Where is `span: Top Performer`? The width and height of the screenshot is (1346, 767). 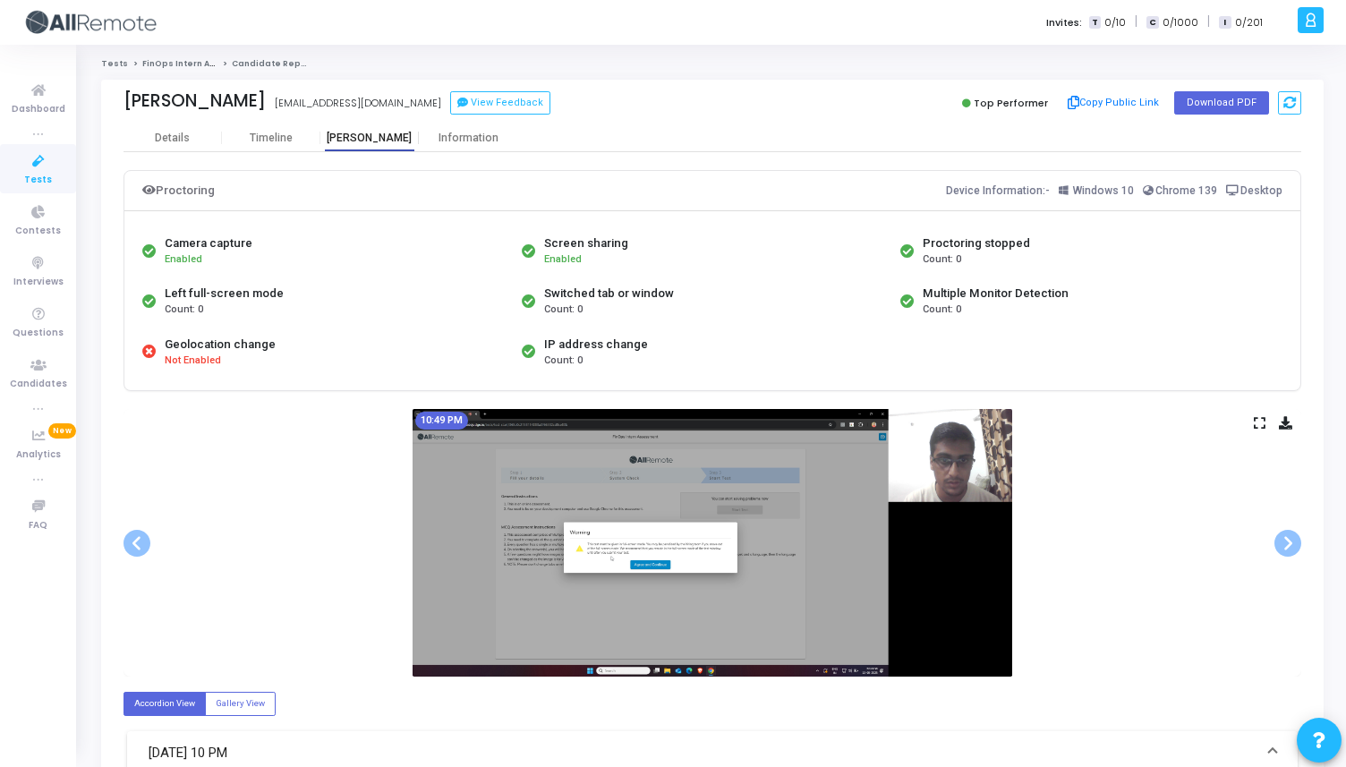
span: Top Performer is located at coordinates (1010, 103).